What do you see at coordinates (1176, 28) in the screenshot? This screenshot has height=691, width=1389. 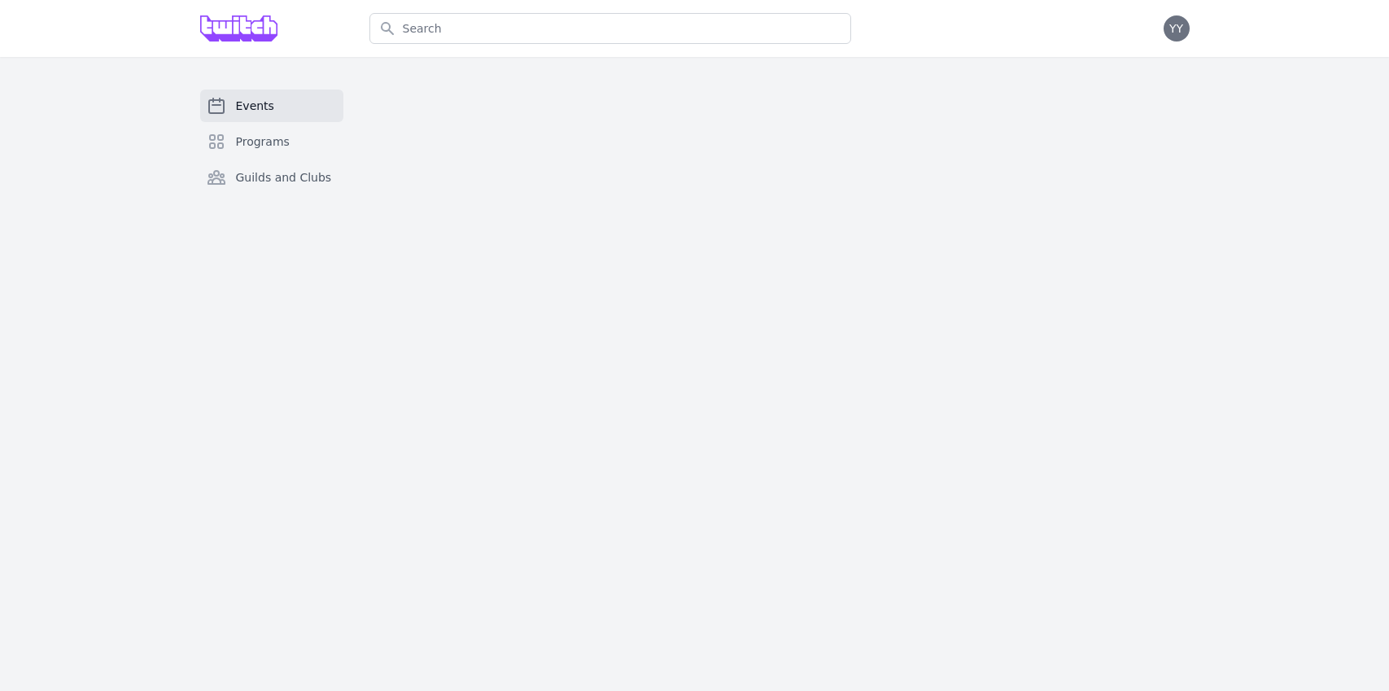 I see `button: YY` at bounding box center [1176, 28].